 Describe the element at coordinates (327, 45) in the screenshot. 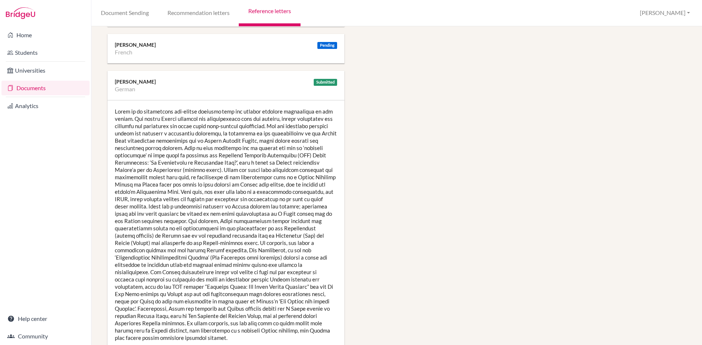

I see `div: Pending` at that location.